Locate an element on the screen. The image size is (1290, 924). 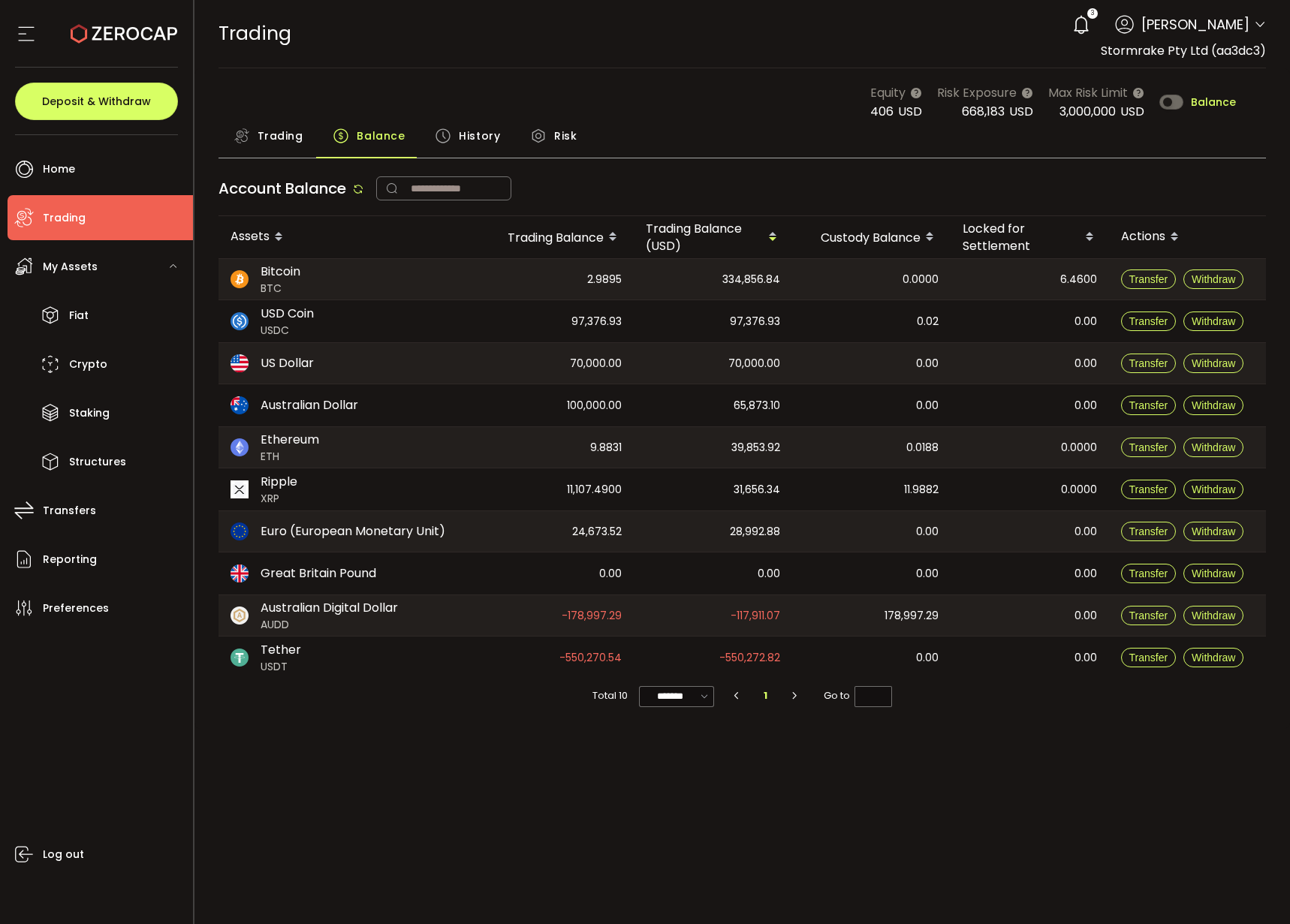
div: Chat Widget is located at coordinates (1201, 843).